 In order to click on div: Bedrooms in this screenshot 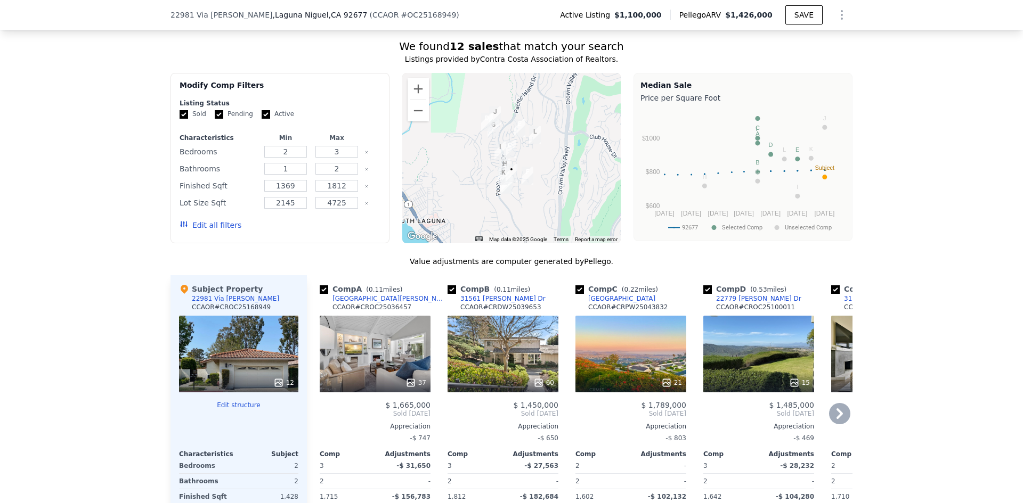, I will do `click(218, 152)`.